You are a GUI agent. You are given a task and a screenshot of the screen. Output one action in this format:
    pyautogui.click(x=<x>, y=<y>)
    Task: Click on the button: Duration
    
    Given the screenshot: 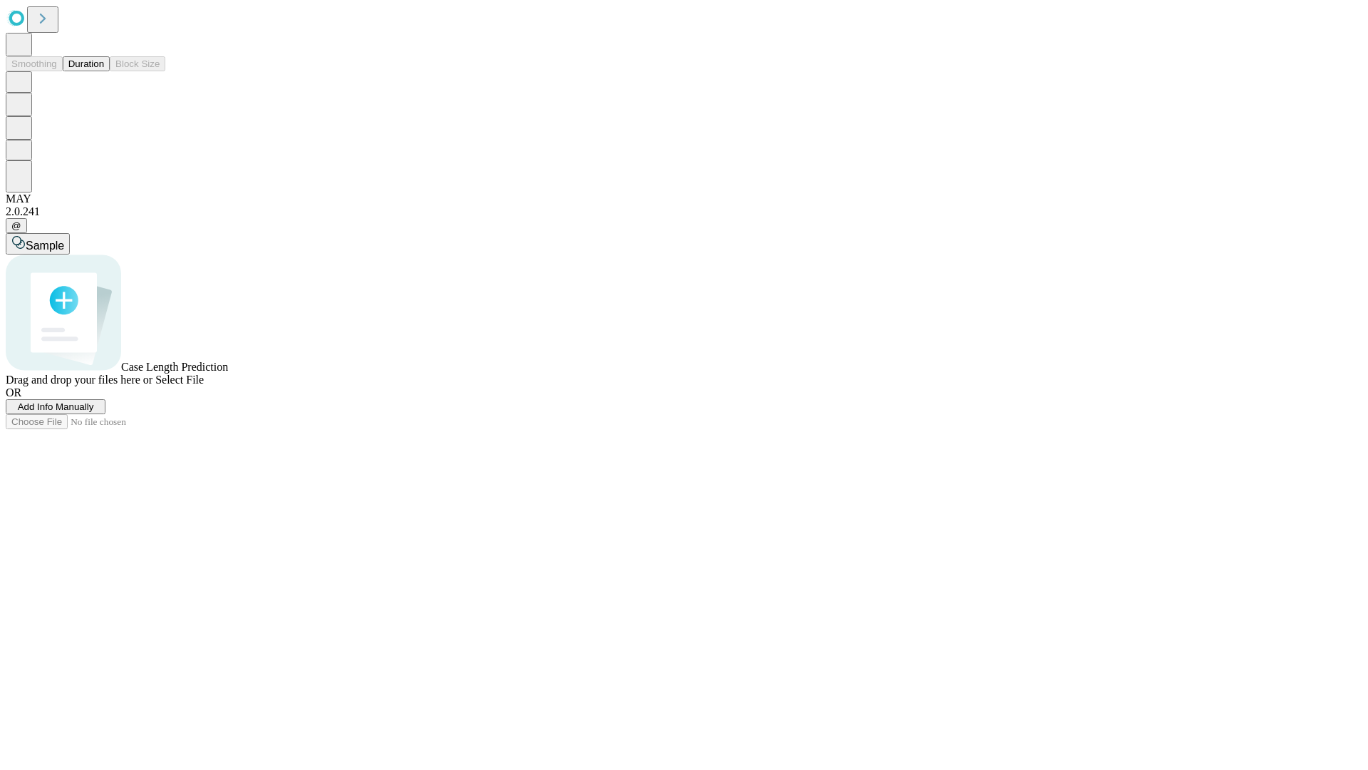 What is the action you would take?
    pyautogui.click(x=86, y=63)
    